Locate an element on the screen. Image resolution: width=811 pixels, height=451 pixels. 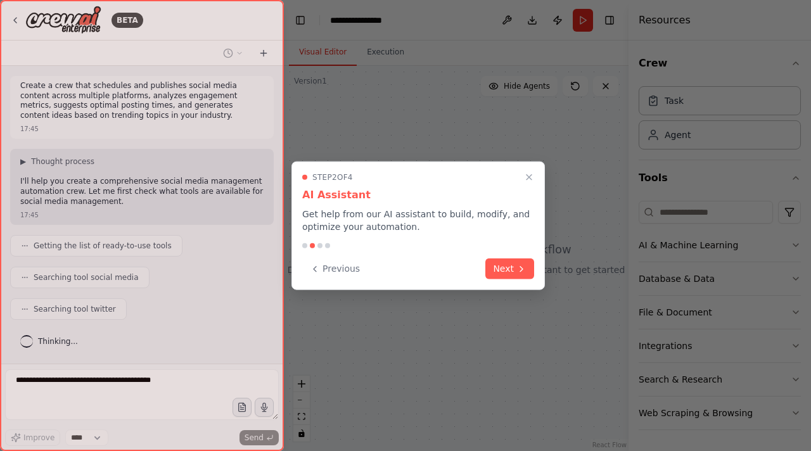
button: Next is located at coordinates (509, 269).